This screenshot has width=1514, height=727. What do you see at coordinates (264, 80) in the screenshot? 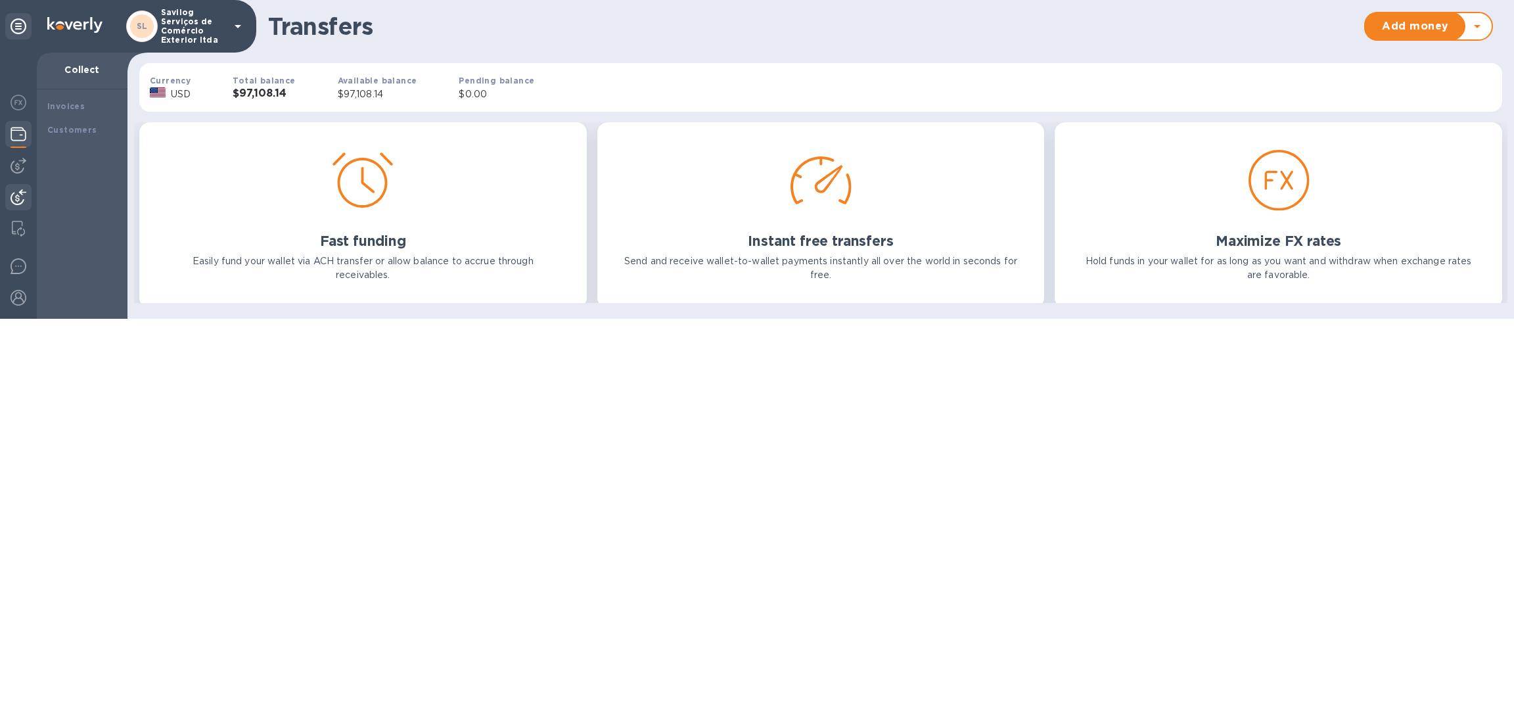
I see `b: Total balance` at bounding box center [264, 80].